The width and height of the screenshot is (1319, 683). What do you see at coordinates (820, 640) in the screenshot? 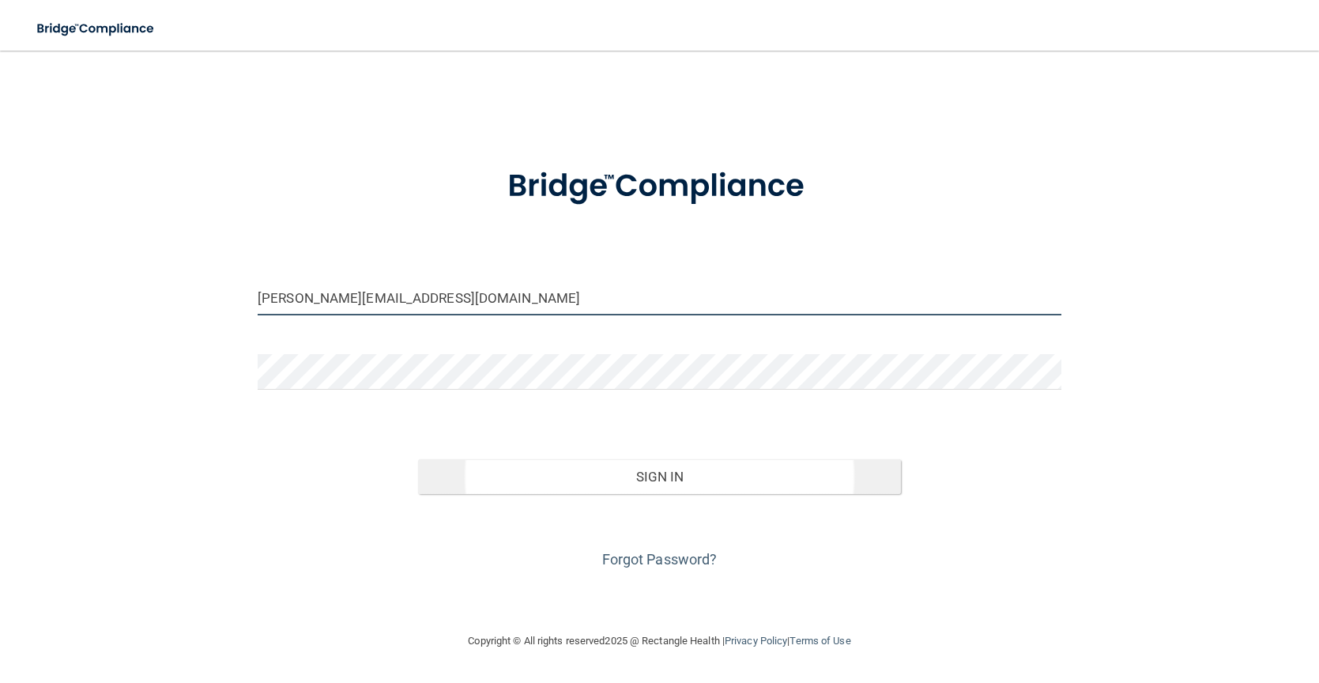
I see `a: Terms of Use` at bounding box center [820, 640].